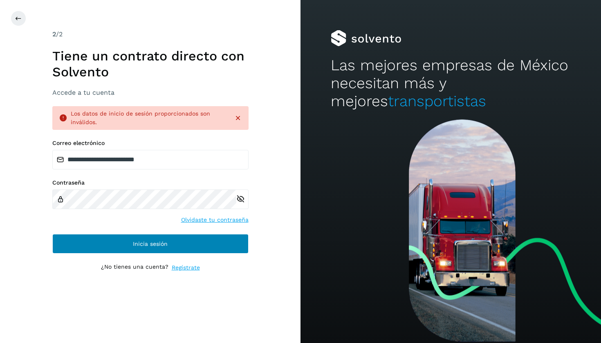 Image resolution: width=601 pixels, height=343 pixels. Describe the element at coordinates (150, 244) in the screenshot. I see `button: Inicia sesión` at that location.